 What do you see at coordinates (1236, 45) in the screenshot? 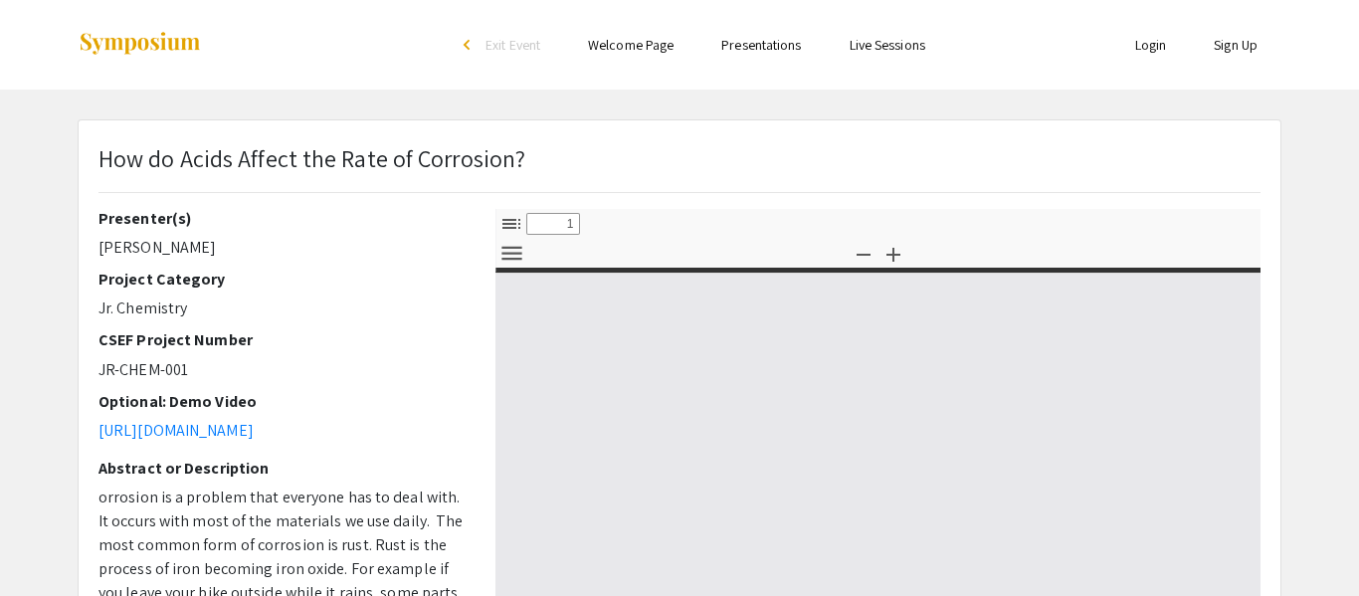
I see `a: Sign Up` at bounding box center [1236, 45].